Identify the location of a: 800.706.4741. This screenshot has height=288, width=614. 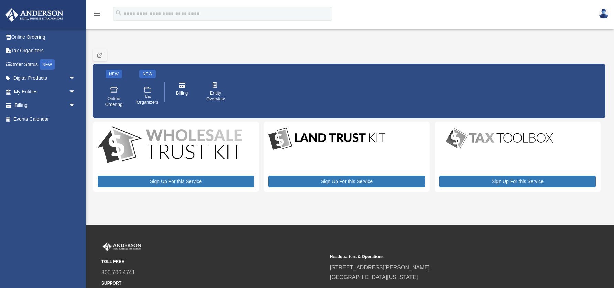
(118, 272).